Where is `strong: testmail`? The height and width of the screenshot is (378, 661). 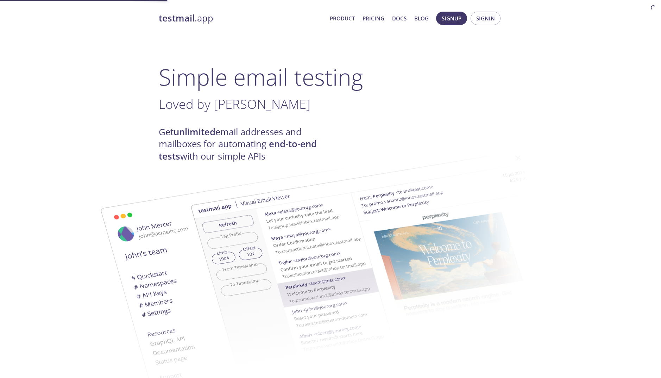 strong: testmail is located at coordinates (177, 18).